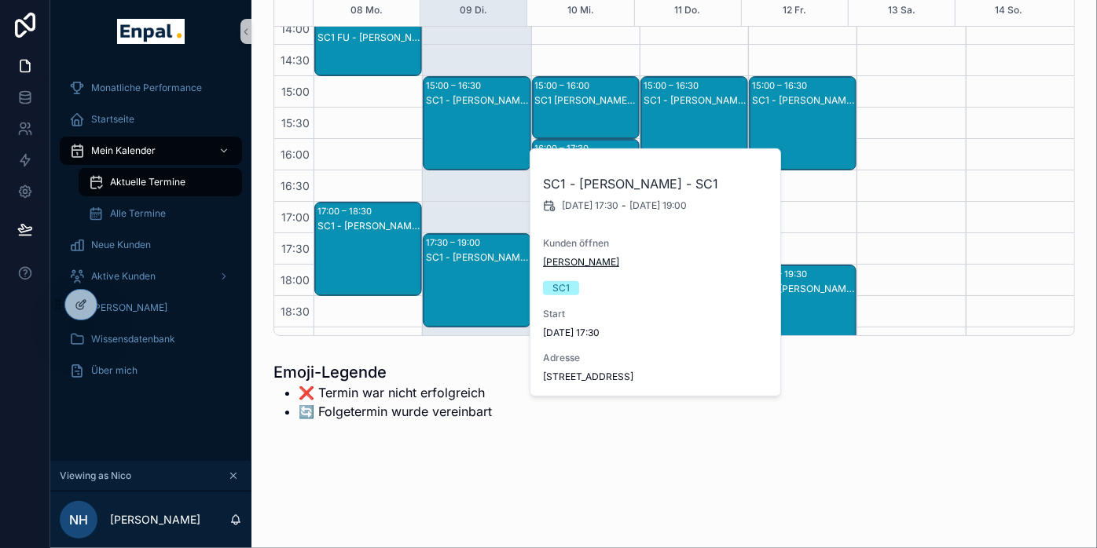 The width and height of the screenshot is (1097, 548). Describe the element at coordinates (295, 154) in the screenshot. I see `span: 16:00` at that location.